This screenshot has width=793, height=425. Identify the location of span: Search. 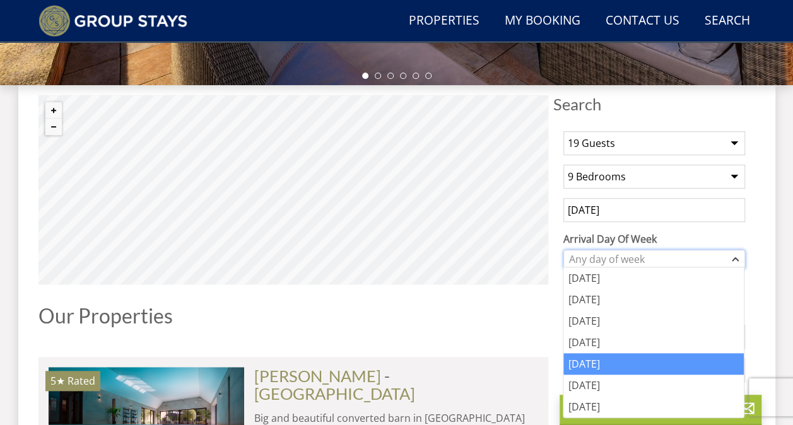
(654, 104).